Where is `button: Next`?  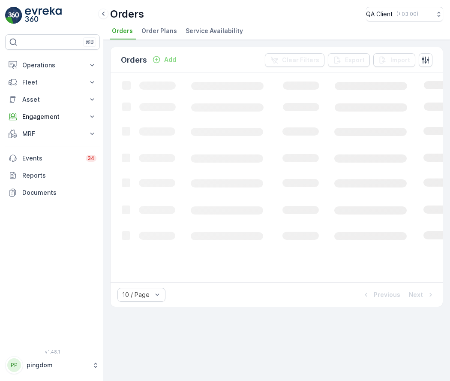 button: Next is located at coordinates (422, 295).